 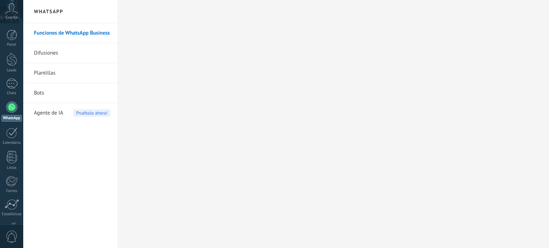 What do you see at coordinates (92, 113) in the screenshot?
I see `span: Pruébalo ahora!` at bounding box center [92, 113].